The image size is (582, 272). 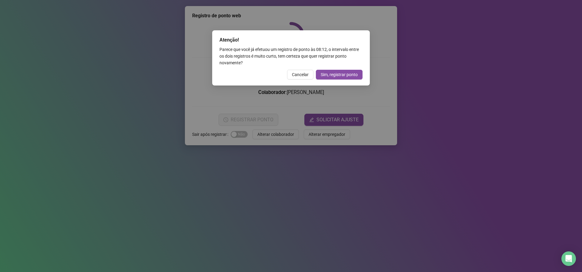 I want to click on div: Parece que você já efetuou um registro de ponto às 08:12 , o intervalo entre os dois registros é ..., so click(x=291, y=56).